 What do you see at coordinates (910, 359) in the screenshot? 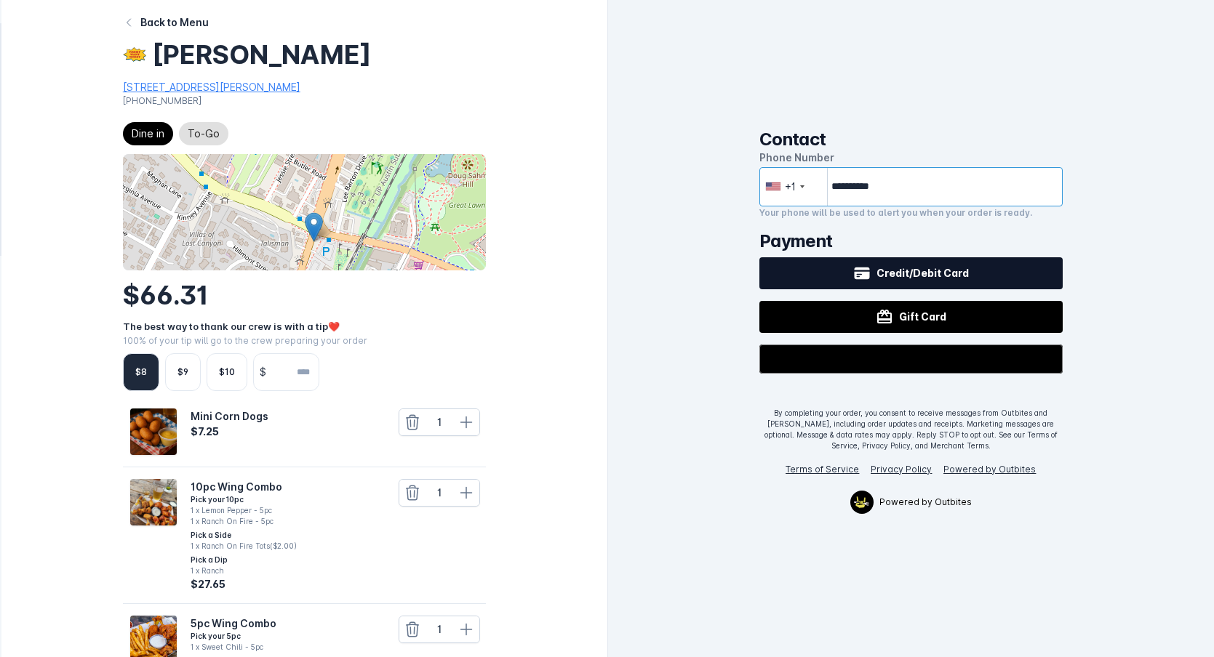
I see `button: Buy with GPay` at bounding box center [910, 359].